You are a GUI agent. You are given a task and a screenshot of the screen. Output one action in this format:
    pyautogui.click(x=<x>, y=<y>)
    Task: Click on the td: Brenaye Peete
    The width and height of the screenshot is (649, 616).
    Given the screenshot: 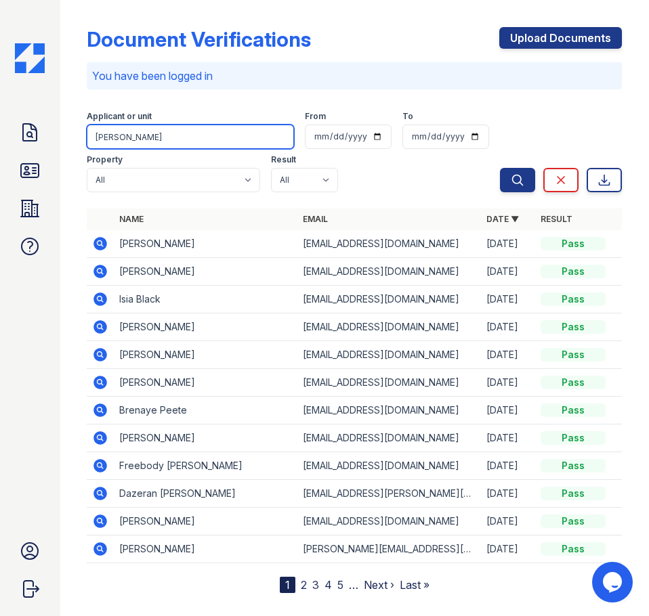 What is the action you would take?
    pyautogui.click(x=205, y=411)
    